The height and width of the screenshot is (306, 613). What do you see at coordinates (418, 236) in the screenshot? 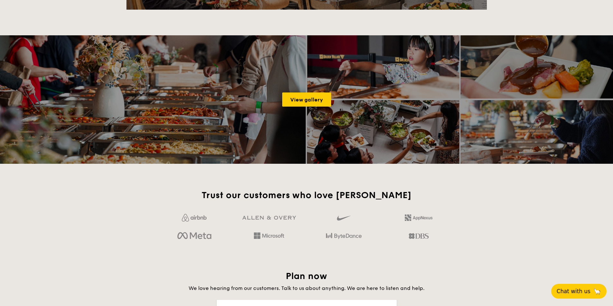
I see `img: dbs.a5bdd427.png` at bounding box center [418, 236].